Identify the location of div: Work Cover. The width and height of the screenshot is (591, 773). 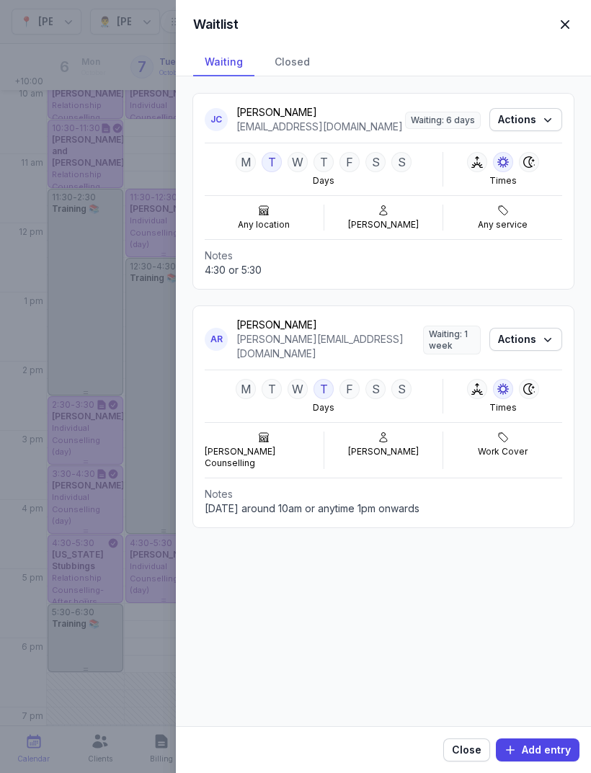
(502, 452).